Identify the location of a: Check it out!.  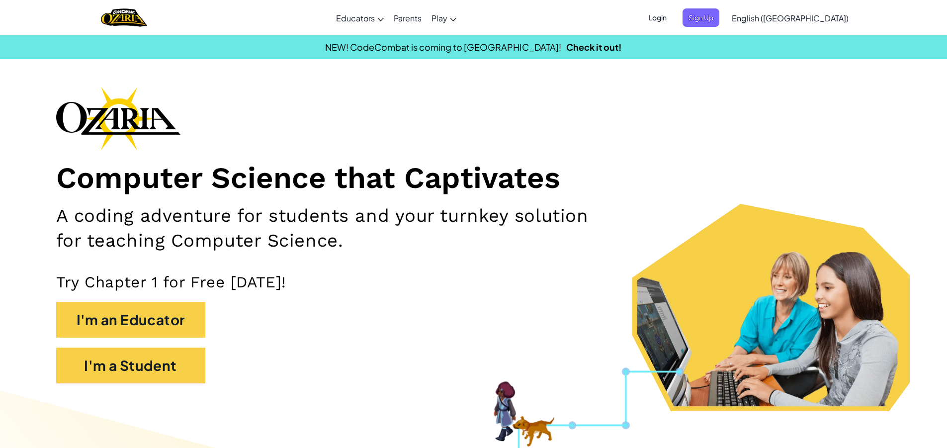
(594, 47).